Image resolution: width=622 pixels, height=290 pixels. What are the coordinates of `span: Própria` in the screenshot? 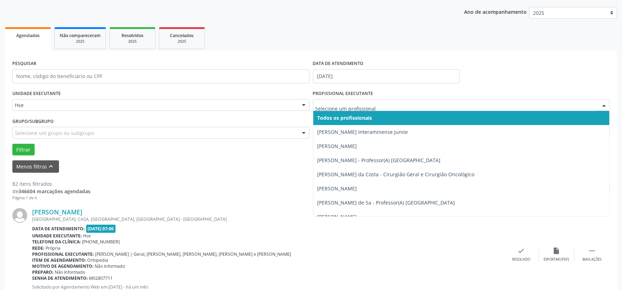 It's located at (53, 248).